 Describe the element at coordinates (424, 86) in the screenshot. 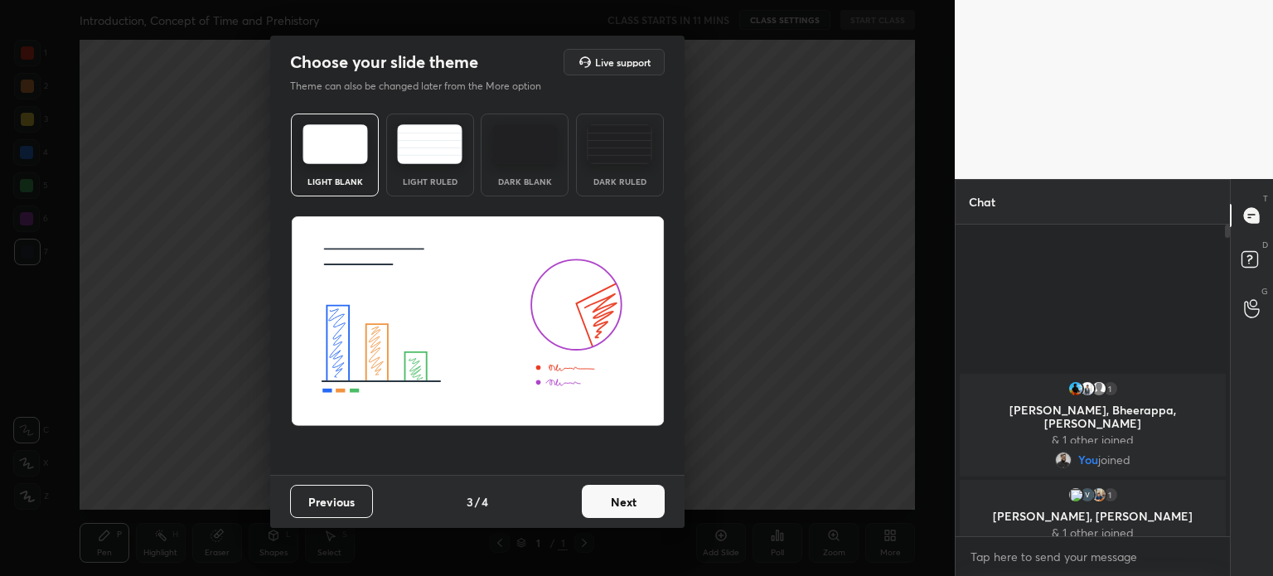

I see `p: Theme can also be changed later from the More option` at that location.